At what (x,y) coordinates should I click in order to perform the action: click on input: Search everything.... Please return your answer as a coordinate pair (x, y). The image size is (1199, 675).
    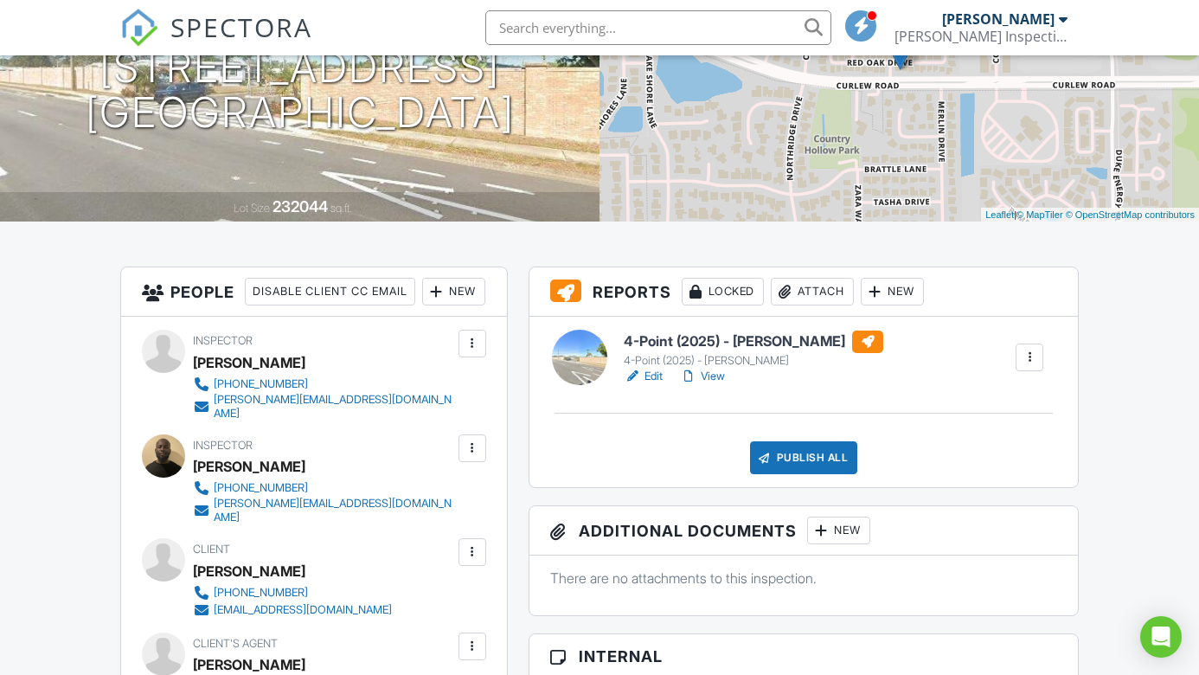
    Looking at the image, I should click on (658, 28).